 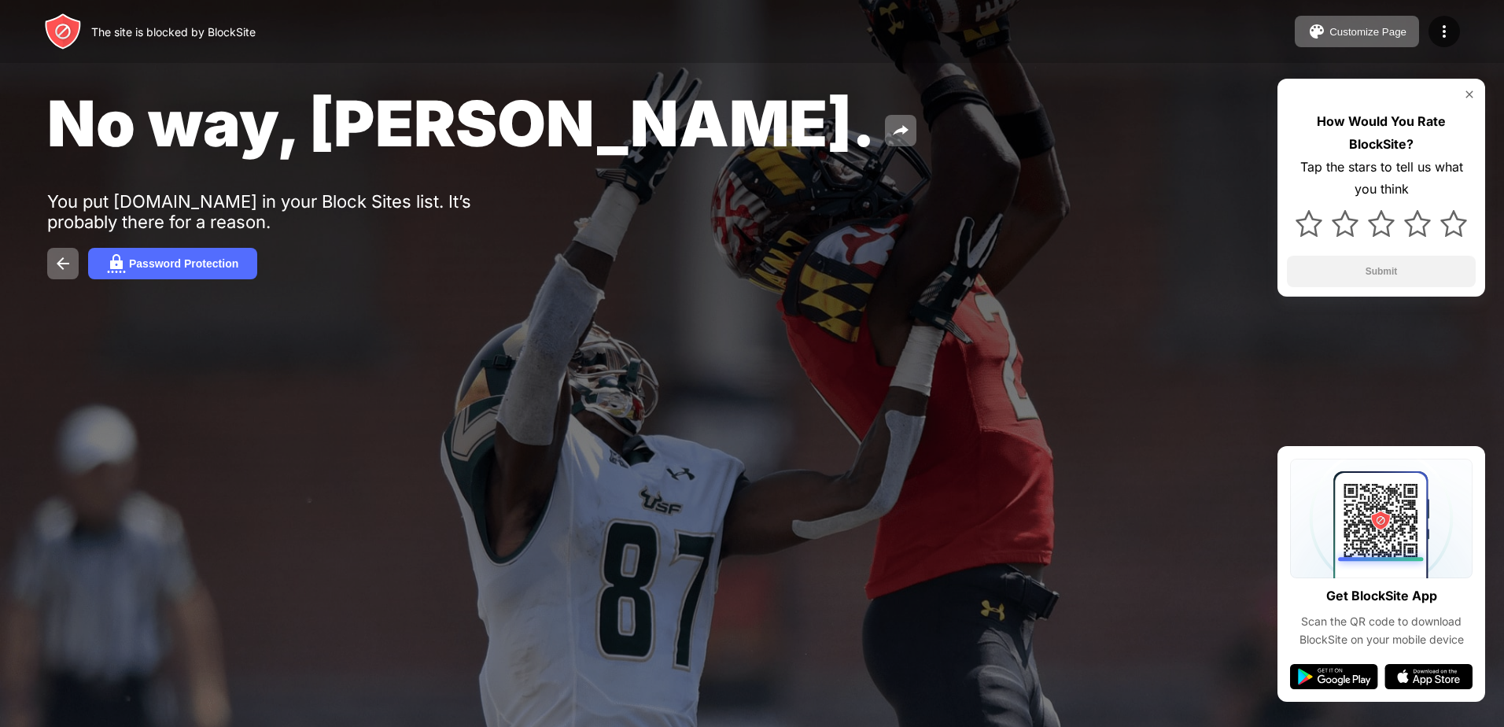 What do you see at coordinates (183, 263) in the screenshot?
I see `div: Password Protection` at bounding box center [183, 263].